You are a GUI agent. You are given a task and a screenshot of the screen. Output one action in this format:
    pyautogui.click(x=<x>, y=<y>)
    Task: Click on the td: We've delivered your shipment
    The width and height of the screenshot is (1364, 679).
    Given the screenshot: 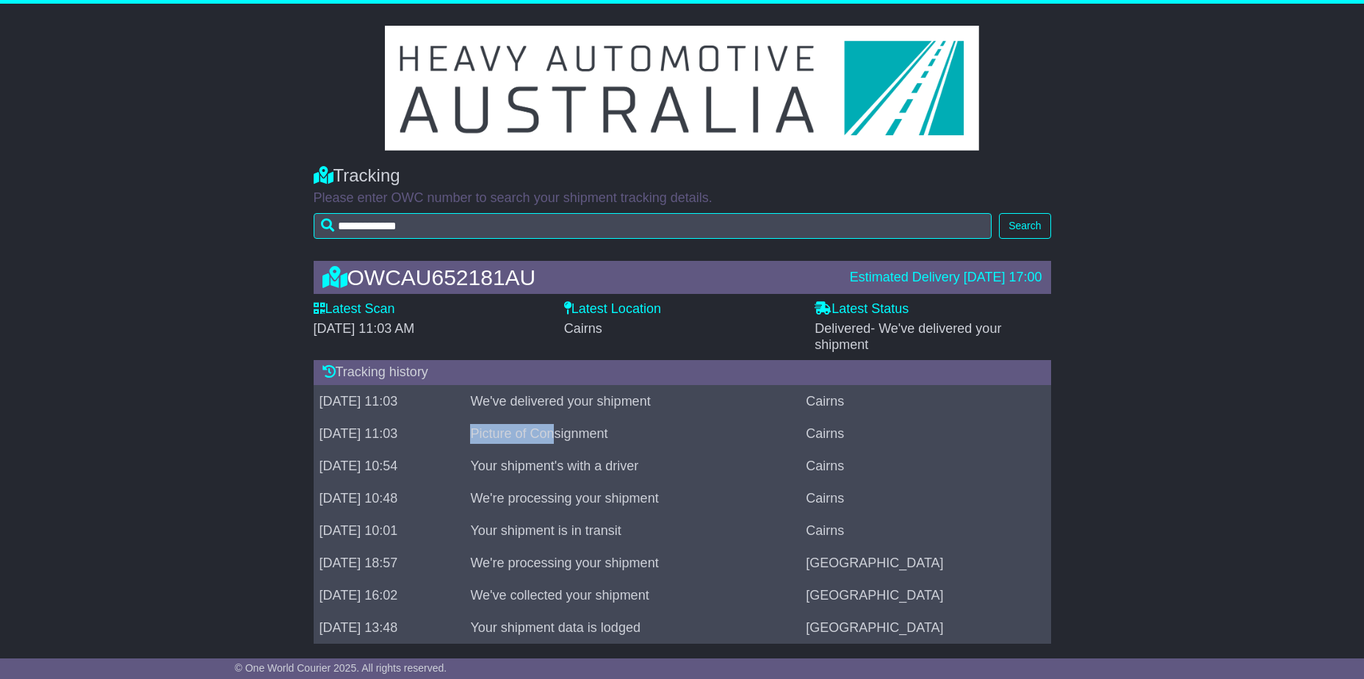 What is the action you would take?
    pyautogui.click(x=632, y=401)
    